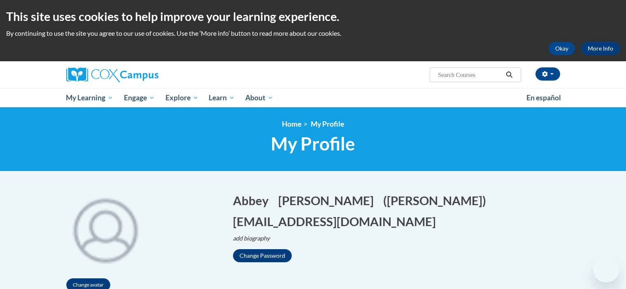 Image resolution: width=626 pixels, height=289 pixels. I want to click on button: Edit screen name, so click(437, 200).